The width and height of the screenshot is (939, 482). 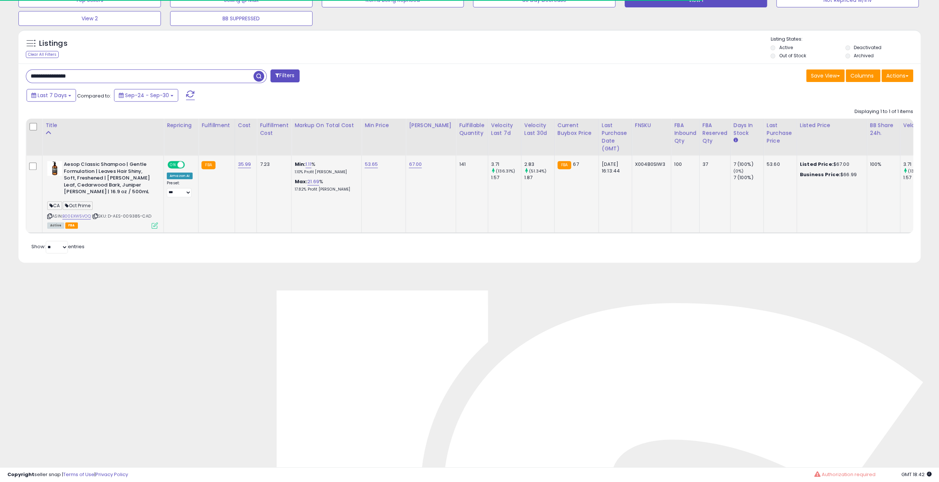 What do you see at coordinates (472, 129) in the screenshot?
I see `div: Fulfillable Quantity` at bounding box center [472, 129].